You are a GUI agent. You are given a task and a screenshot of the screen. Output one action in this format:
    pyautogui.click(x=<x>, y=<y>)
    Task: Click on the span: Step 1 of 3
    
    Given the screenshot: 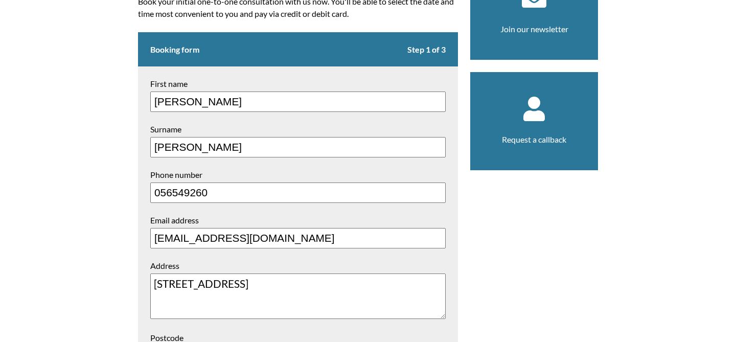 What is the action you would take?
    pyautogui.click(x=426, y=49)
    